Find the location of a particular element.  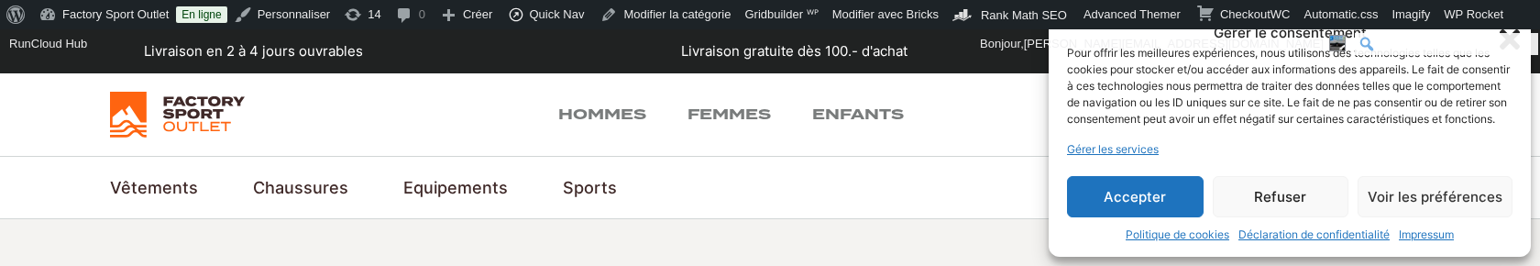

a: En ligne is located at coordinates (201, 15).